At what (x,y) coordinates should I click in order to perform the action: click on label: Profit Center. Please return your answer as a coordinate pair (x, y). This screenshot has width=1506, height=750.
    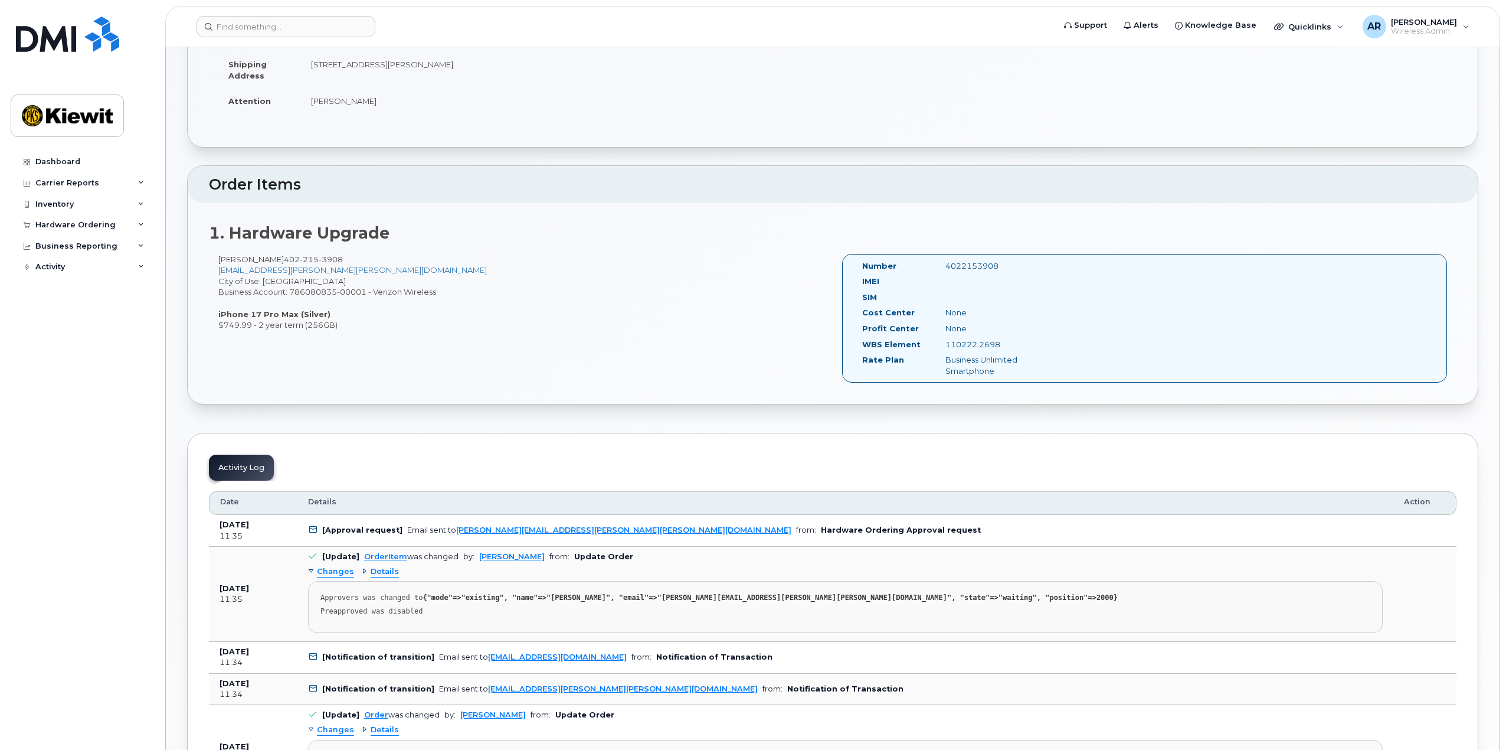
    Looking at the image, I should click on (891, 328).